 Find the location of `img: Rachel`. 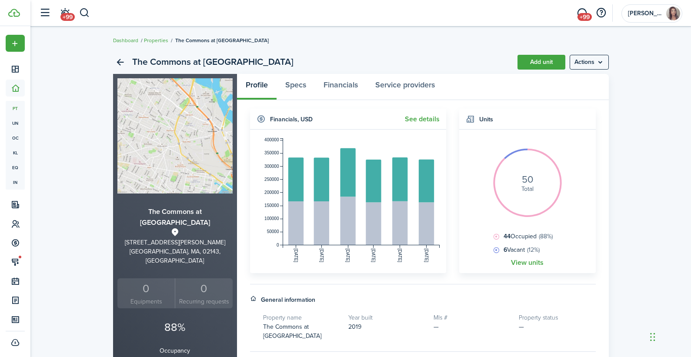

img: Rachel is located at coordinates (673, 13).